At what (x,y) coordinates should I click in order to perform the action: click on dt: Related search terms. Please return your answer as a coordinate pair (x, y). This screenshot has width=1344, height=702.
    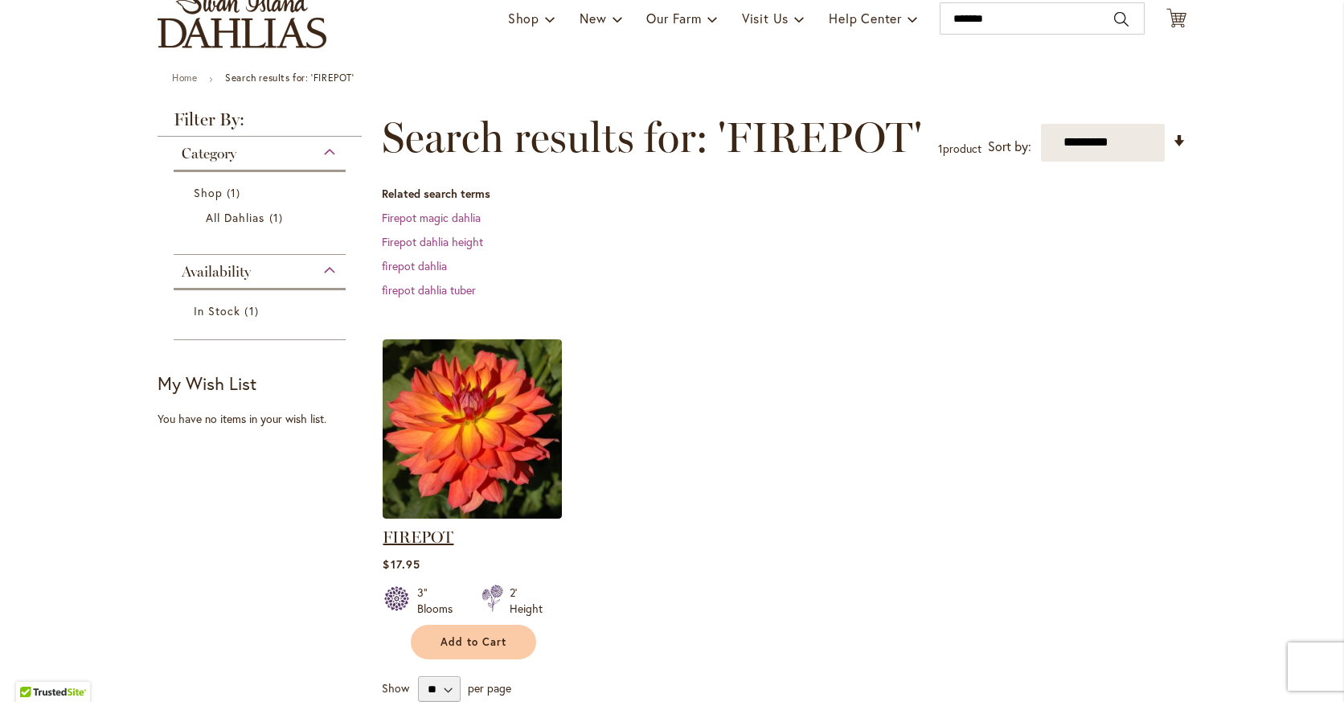
    Looking at the image, I should click on (784, 194).